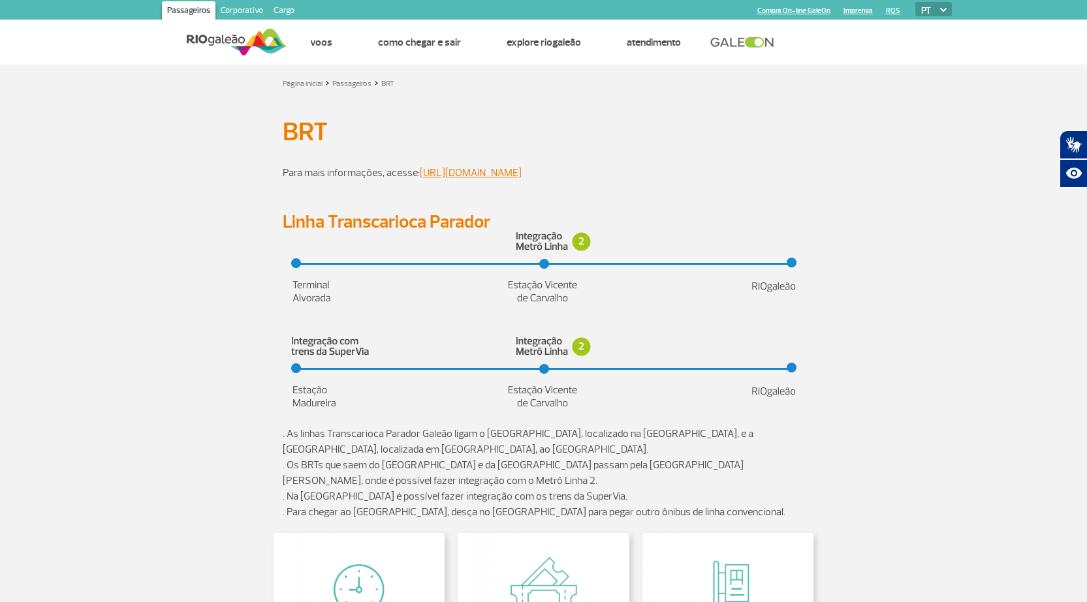  Describe the element at coordinates (893, 10) in the screenshot. I see `a: RQS` at that location.